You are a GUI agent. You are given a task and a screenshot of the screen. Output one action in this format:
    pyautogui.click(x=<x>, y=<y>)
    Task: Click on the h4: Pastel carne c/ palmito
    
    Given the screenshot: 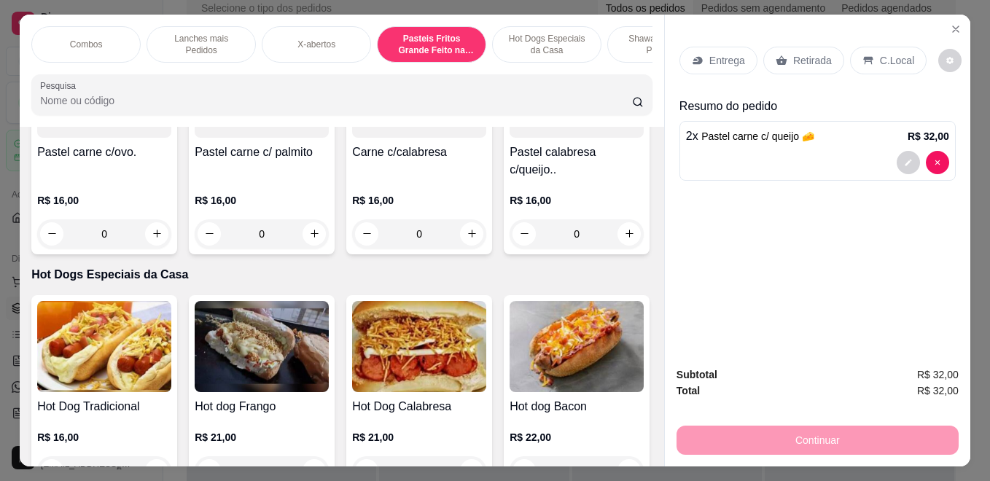 What is the action you would take?
    pyautogui.click(x=262, y=152)
    